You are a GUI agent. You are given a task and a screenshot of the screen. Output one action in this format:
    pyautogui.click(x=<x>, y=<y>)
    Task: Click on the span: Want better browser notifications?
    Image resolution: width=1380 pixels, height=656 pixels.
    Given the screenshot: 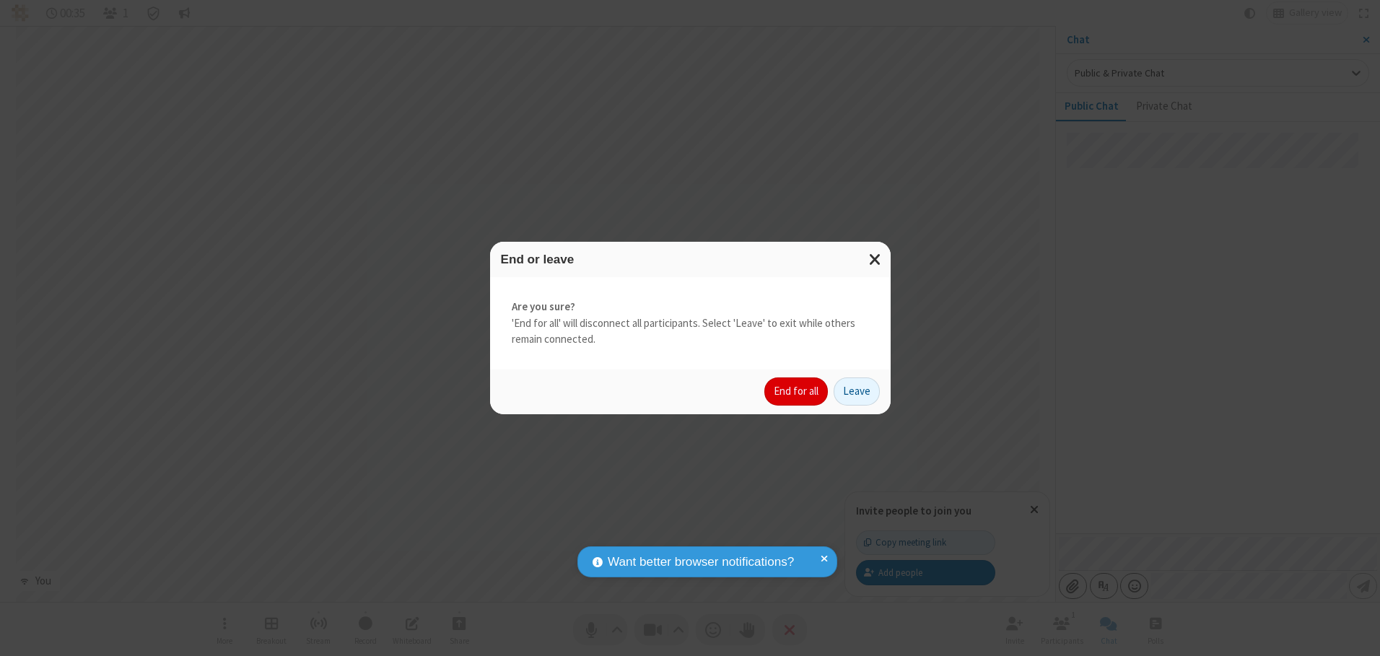 What is the action you would take?
    pyautogui.click(x=701, y=562)
    